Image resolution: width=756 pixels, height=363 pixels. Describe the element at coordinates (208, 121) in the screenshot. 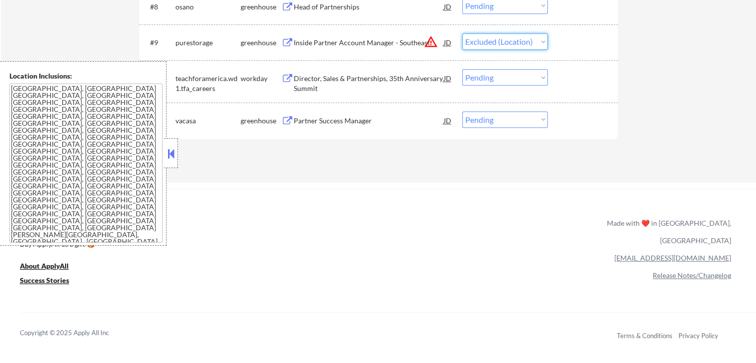

I see `div: vacasa` at that location.